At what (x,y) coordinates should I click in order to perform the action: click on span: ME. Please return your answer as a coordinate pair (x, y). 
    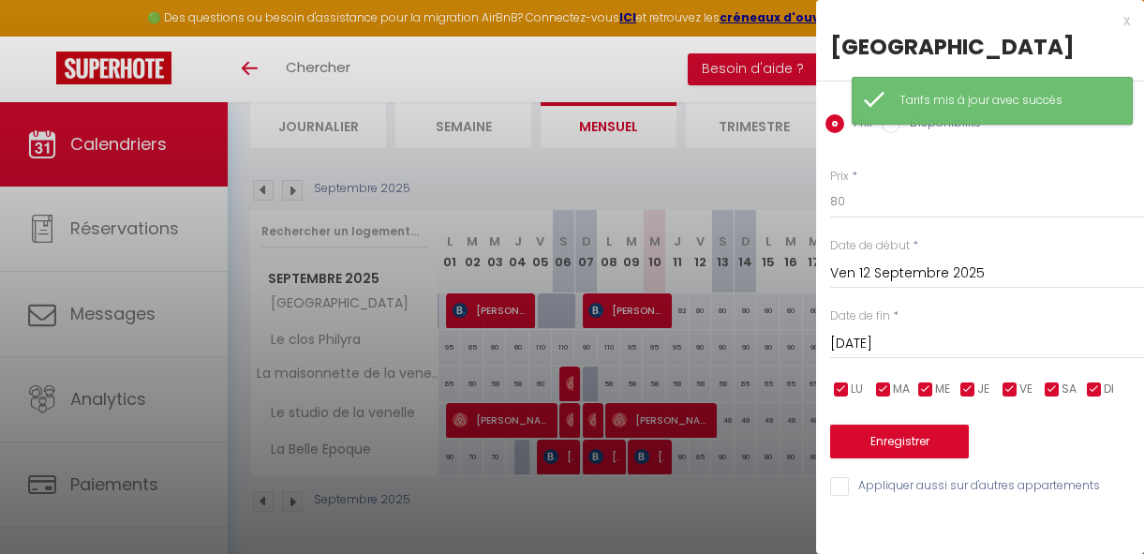
    Looking at the image, I should click on (943, 389).